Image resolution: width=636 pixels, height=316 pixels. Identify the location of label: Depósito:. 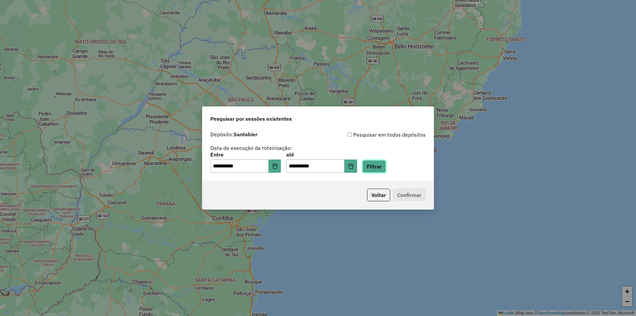
(234, 134).